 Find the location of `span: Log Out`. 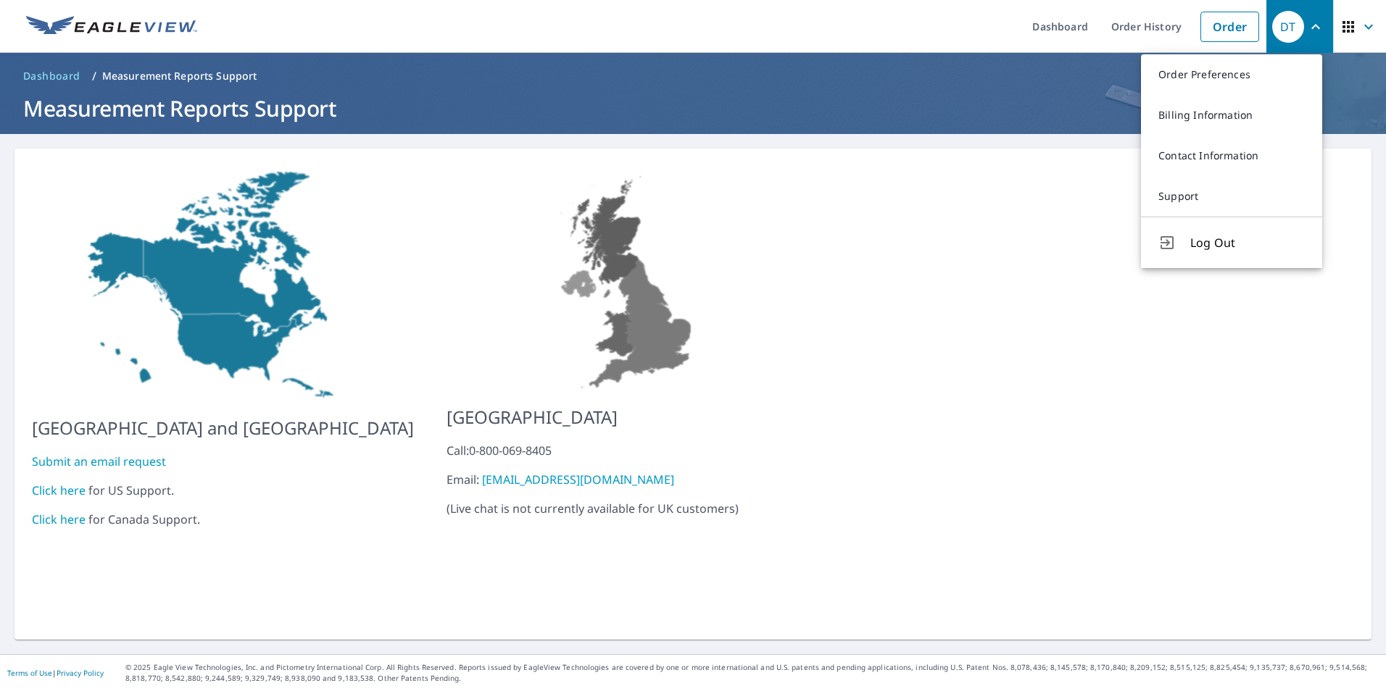

span: Log Out is located at coordinates (1247, 243).